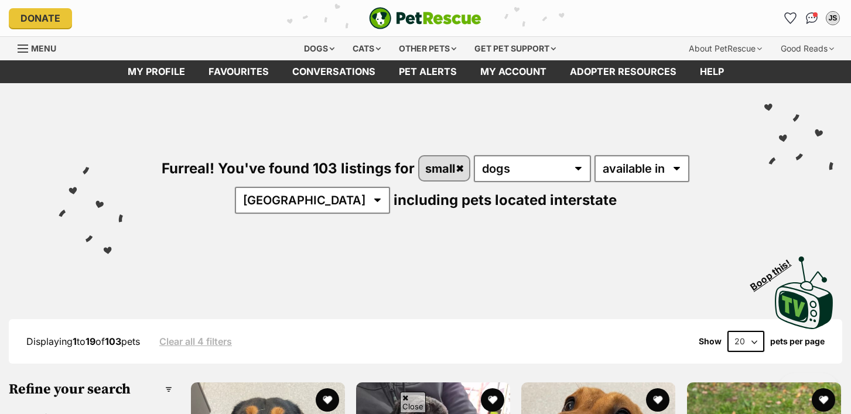  I want to click on div: JS, so click(833, 18).